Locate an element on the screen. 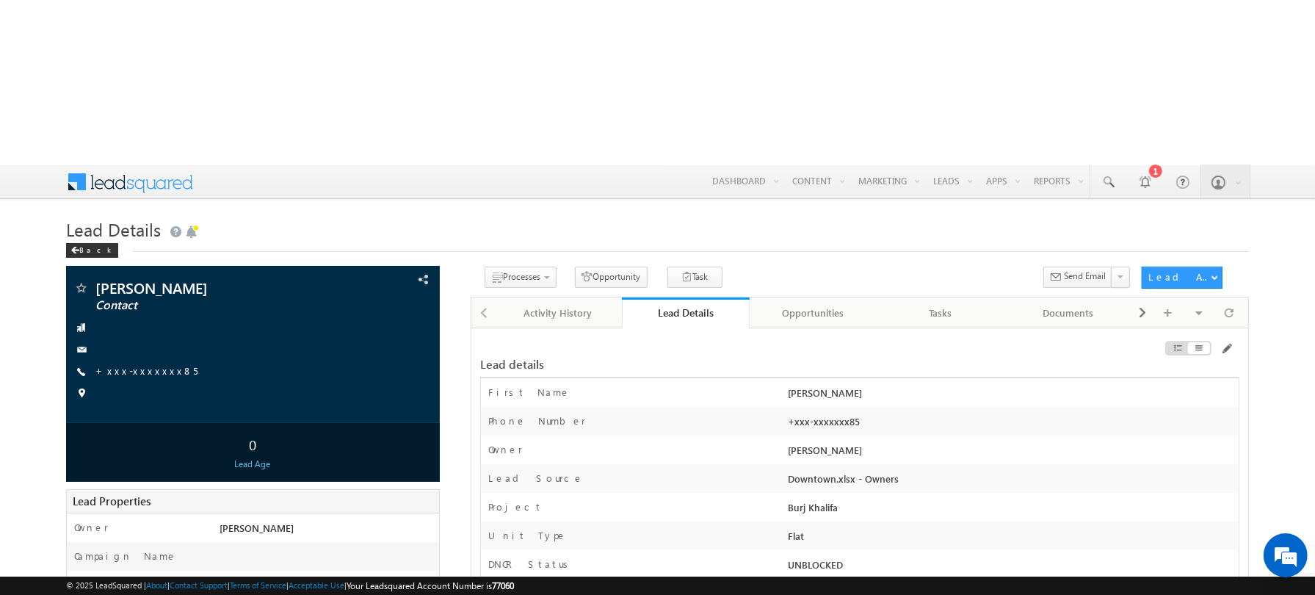  a: Activity History is located at coordinates (558, 313).